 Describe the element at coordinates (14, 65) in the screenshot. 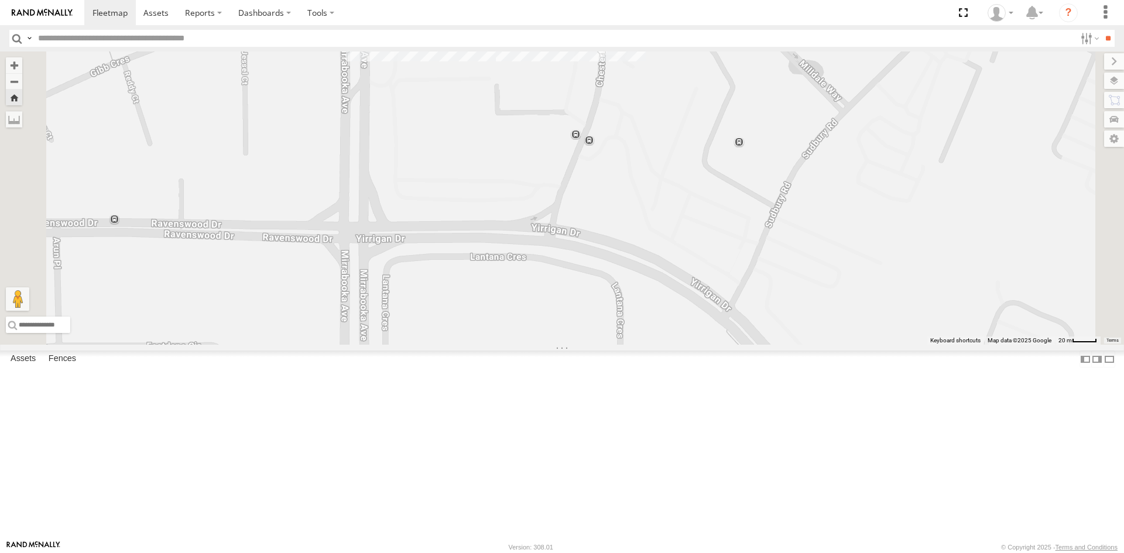

I see `button: Zoom in` at that location.